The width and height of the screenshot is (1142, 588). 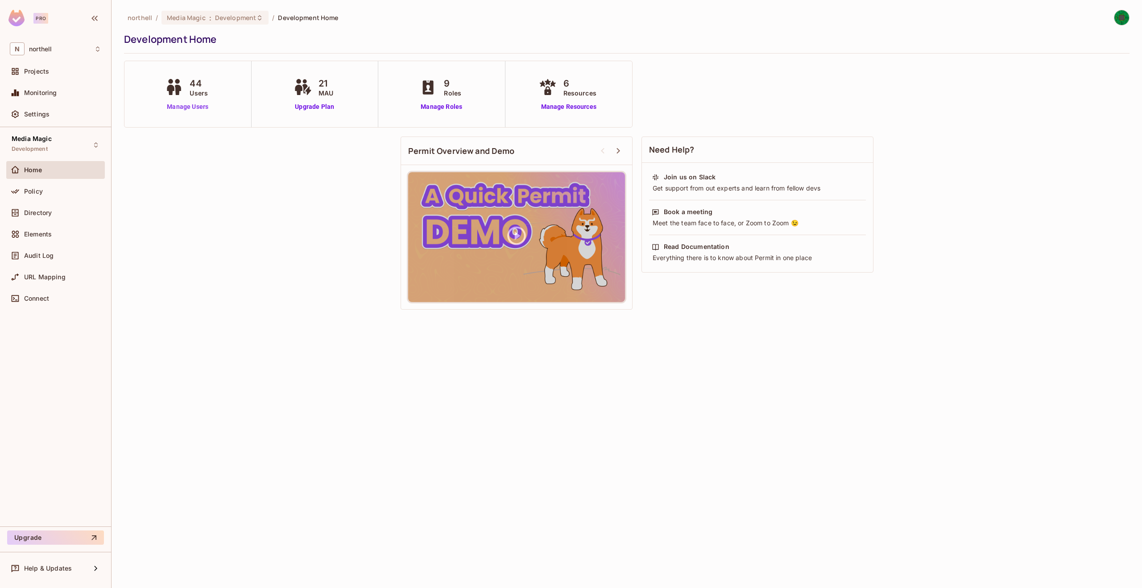 I want to click on button: Upgrade, so click(x=55, y=538).